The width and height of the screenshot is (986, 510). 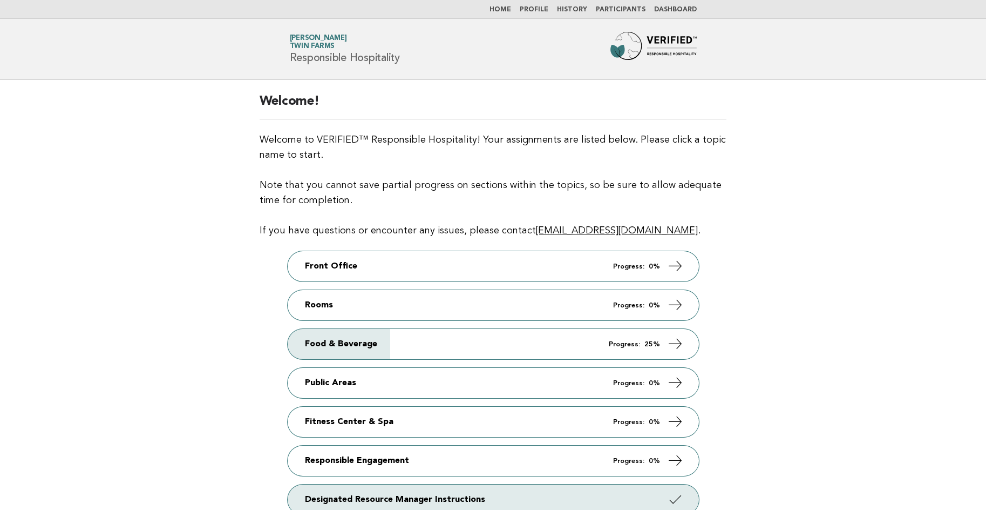 I want to click on p: Welcome to VERIFIED™ Responsible Hospitality! Your assignments are listed below. Please click a t..., so click(x=493, y=185).